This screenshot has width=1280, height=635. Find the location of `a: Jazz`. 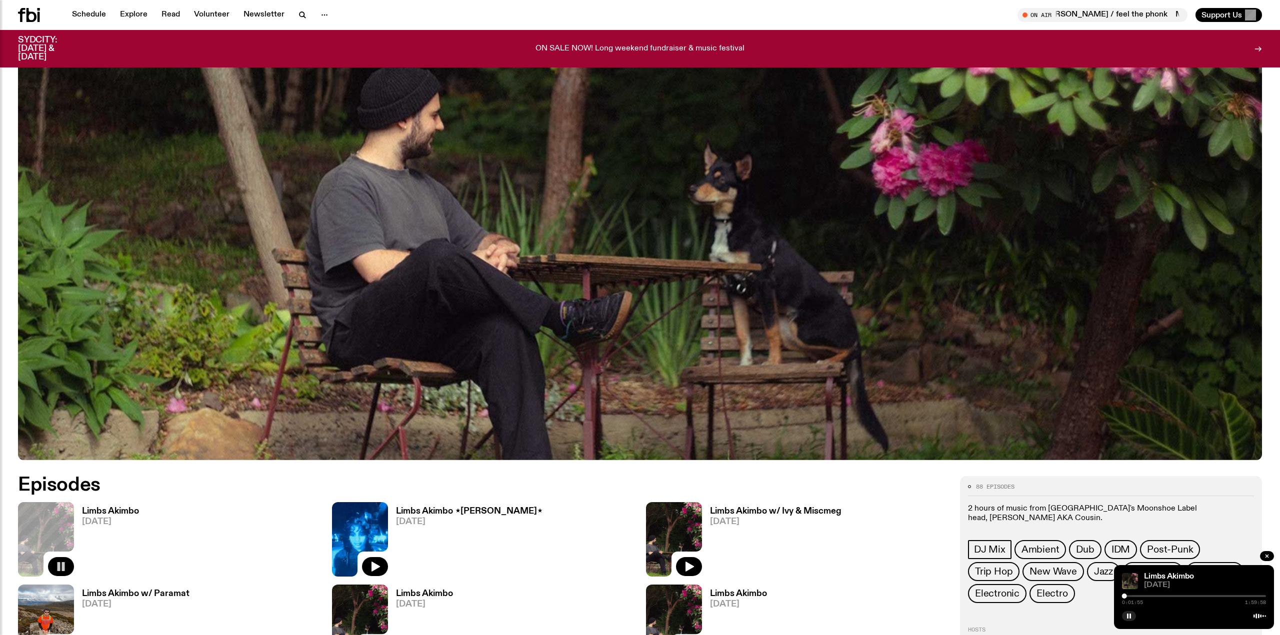

a: Jazz is located at coordinates (1103, 572).